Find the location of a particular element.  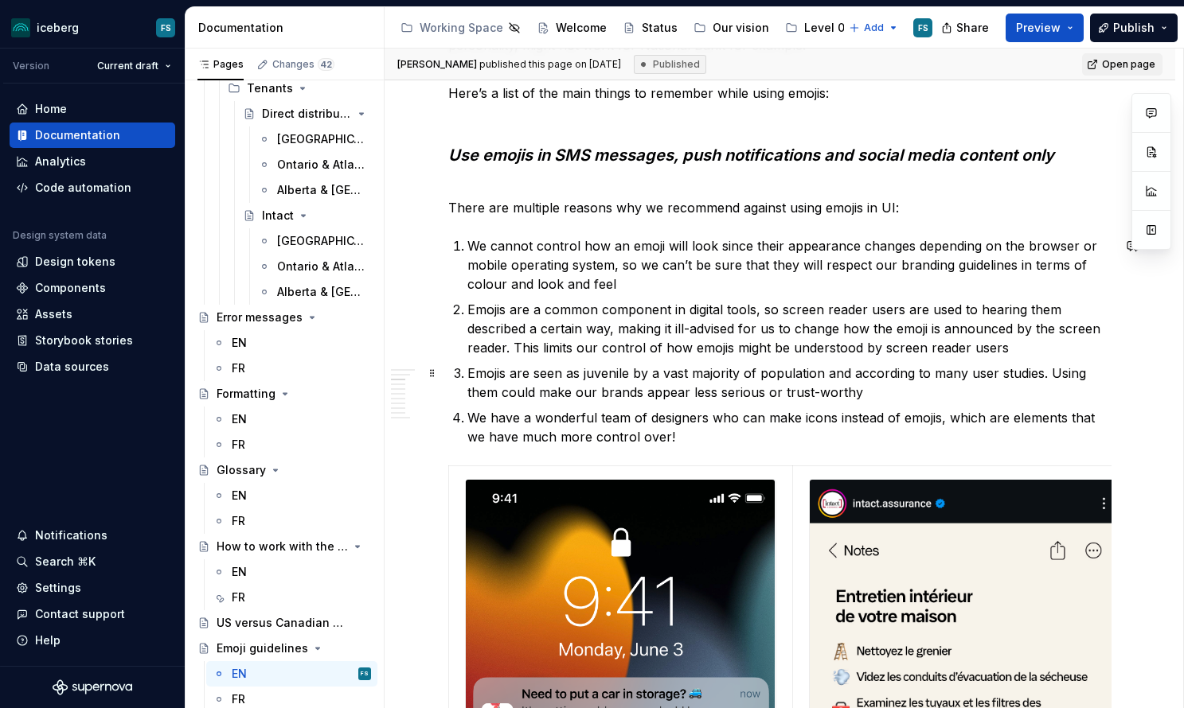

p: We cannot control how an emoji will look since their appearance changes depending on the browser ... is located at coordinates (789, 265).